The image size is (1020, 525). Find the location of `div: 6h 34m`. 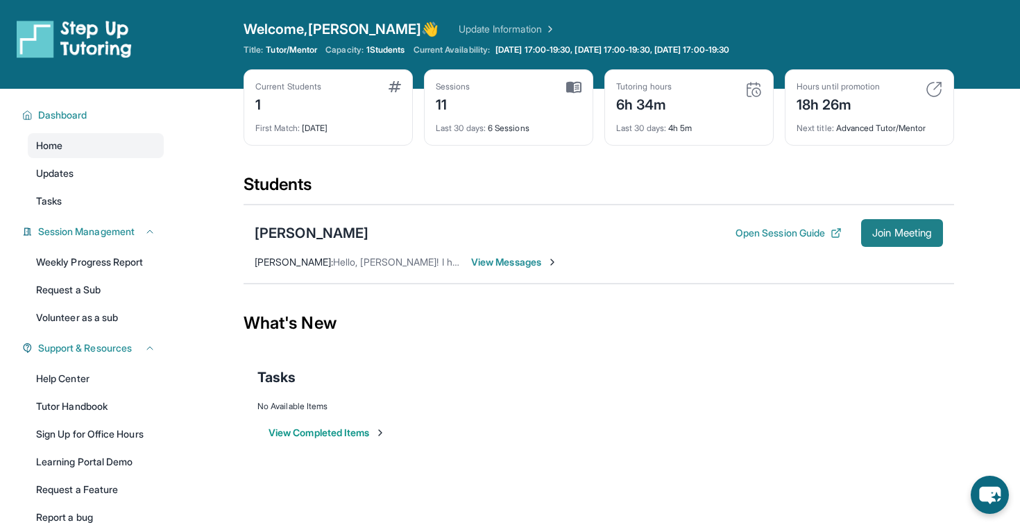

div: 6h 34m is located at coordinates (644, 103).